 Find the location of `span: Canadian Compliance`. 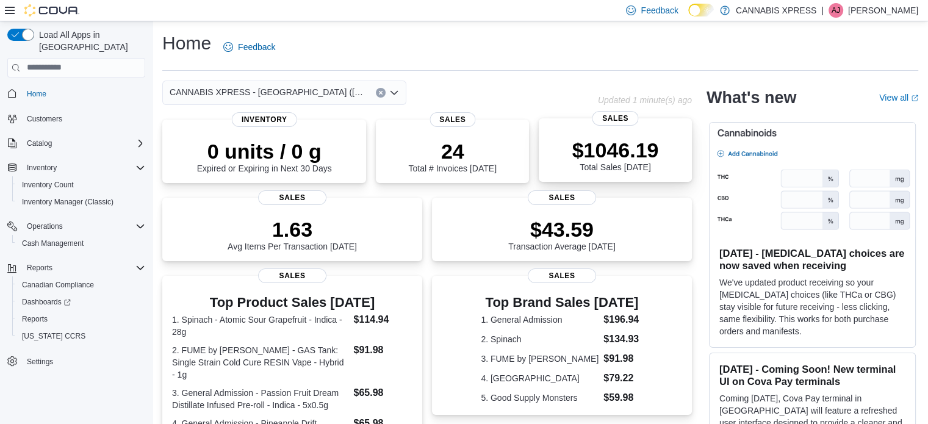

span: Canadian Compliance is located at coordinates (81, 285).